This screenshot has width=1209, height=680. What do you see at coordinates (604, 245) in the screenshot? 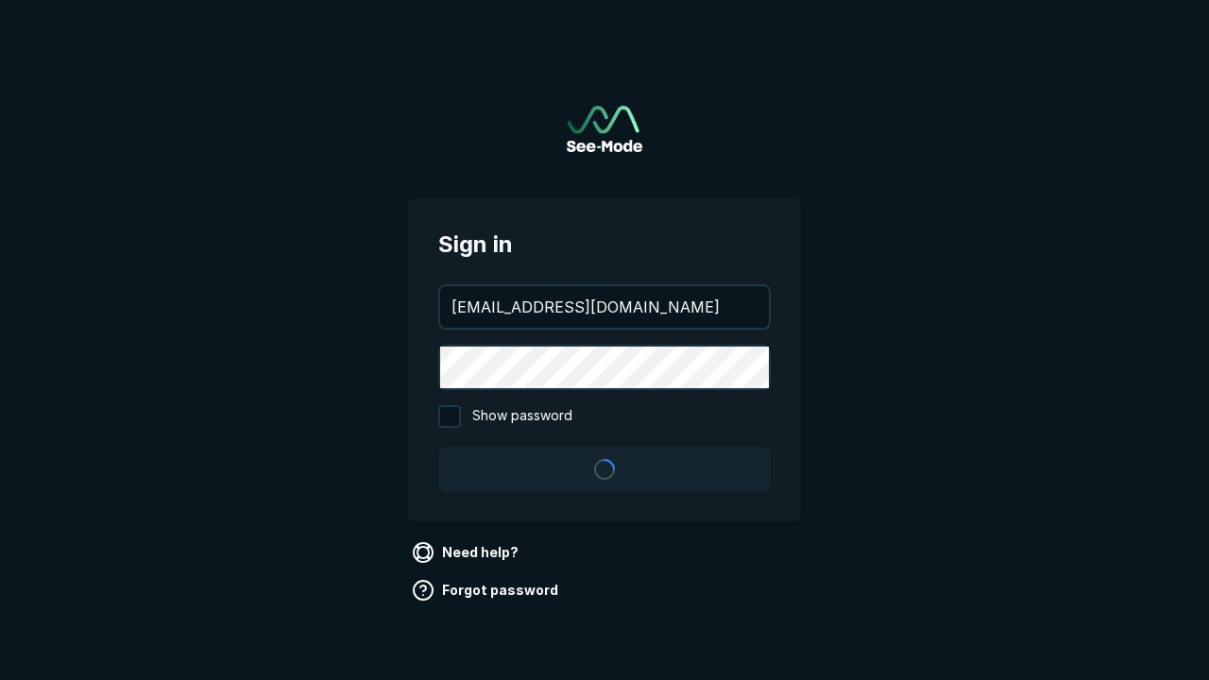
I see `span: Sign in` at bounding box center [604, 245].